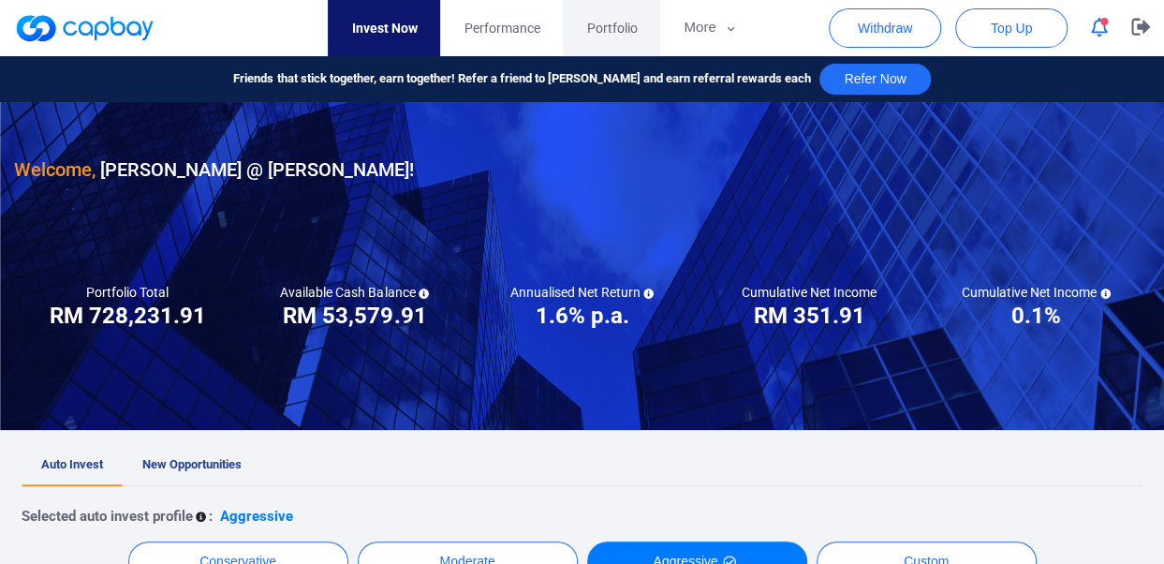 This screenshot has width=1164, height=564. Describe the element at coordinates (107, 516) in the screenshot. I see `p: Selected auto invest profile` at that location.